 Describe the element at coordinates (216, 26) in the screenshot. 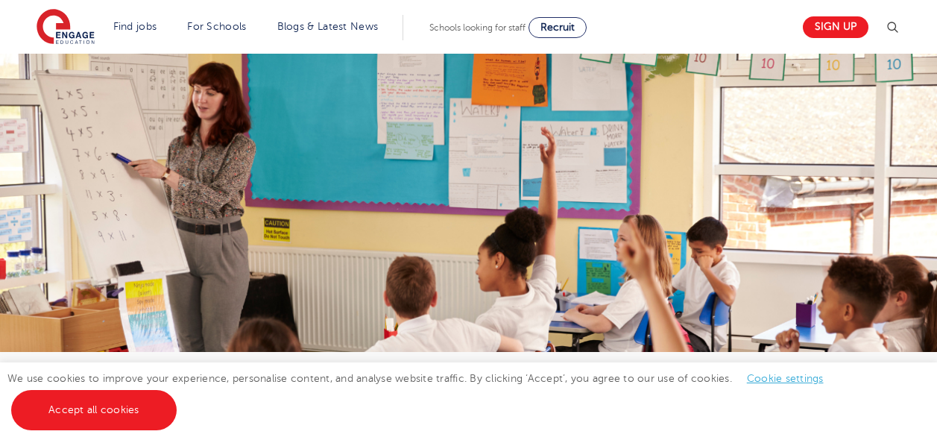

I see `a: For Schools` at that location.